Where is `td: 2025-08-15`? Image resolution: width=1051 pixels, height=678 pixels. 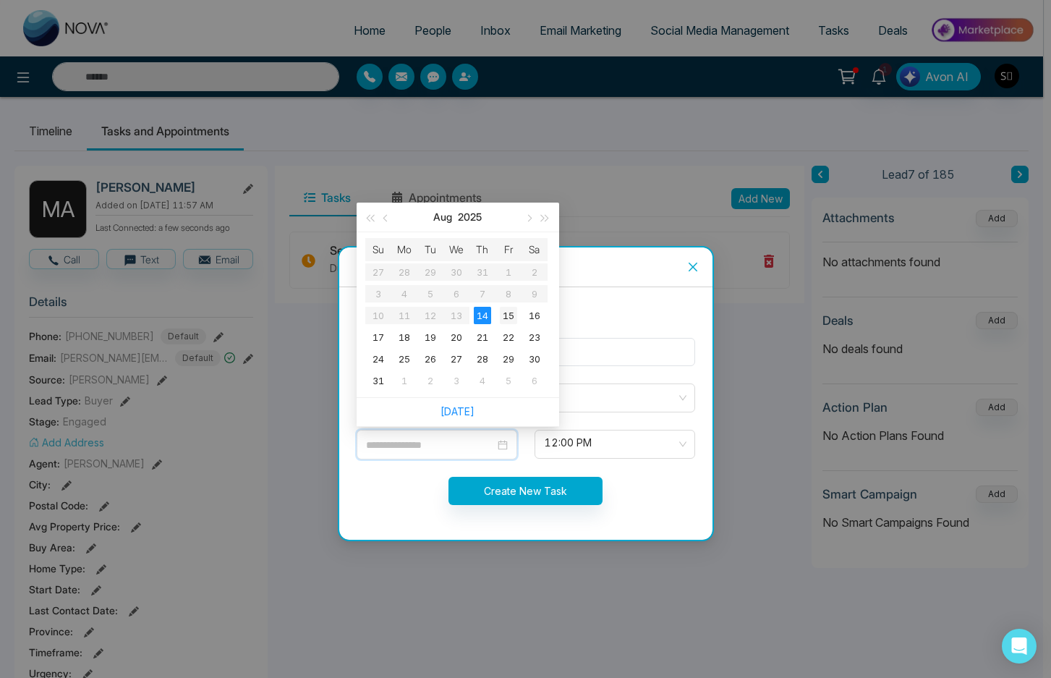
td: 2025-08-15 is located at coordinates (509, 315).